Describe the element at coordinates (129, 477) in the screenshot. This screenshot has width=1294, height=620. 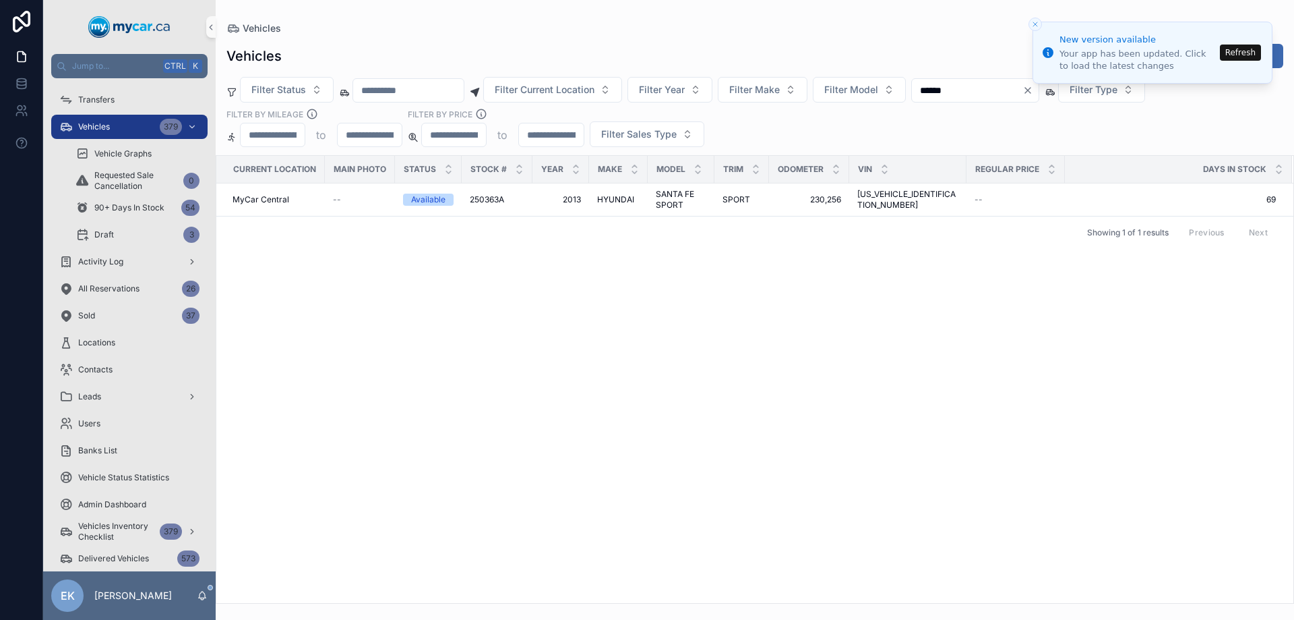
I see `a: Vehicle Status Statistics` at that location.